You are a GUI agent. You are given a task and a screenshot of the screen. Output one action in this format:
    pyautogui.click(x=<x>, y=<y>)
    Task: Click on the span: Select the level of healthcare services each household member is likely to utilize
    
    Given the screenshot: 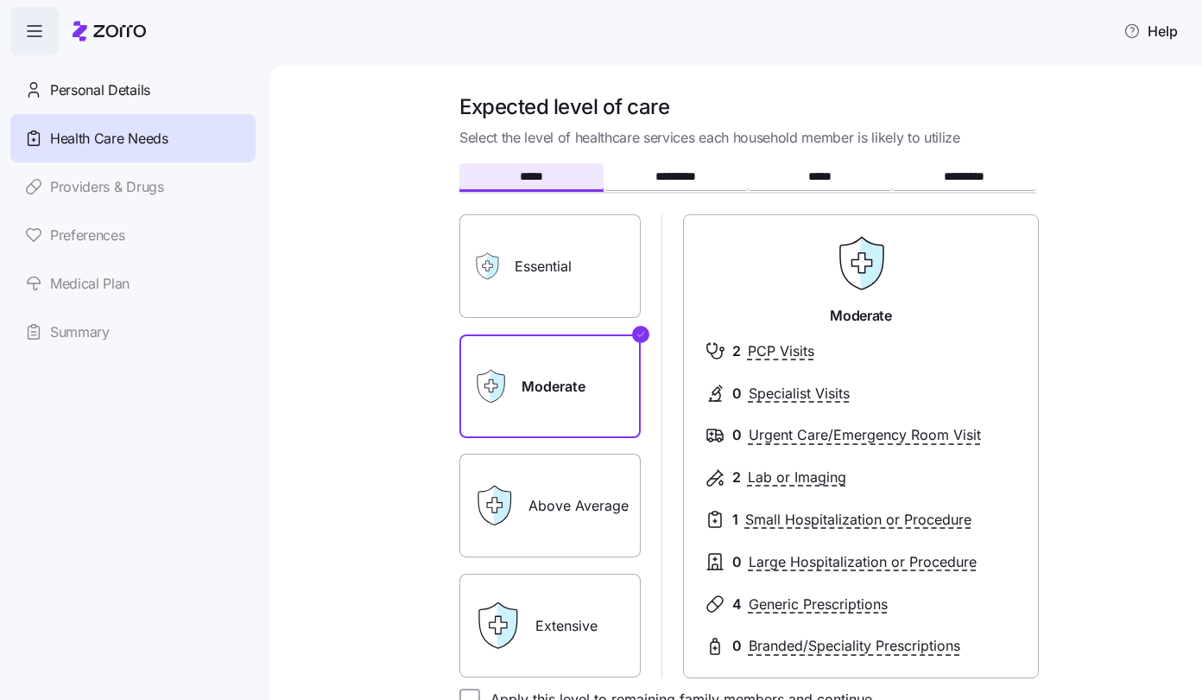 What is the action you would take?
    pyautogui.click(x=748, y=137)
    